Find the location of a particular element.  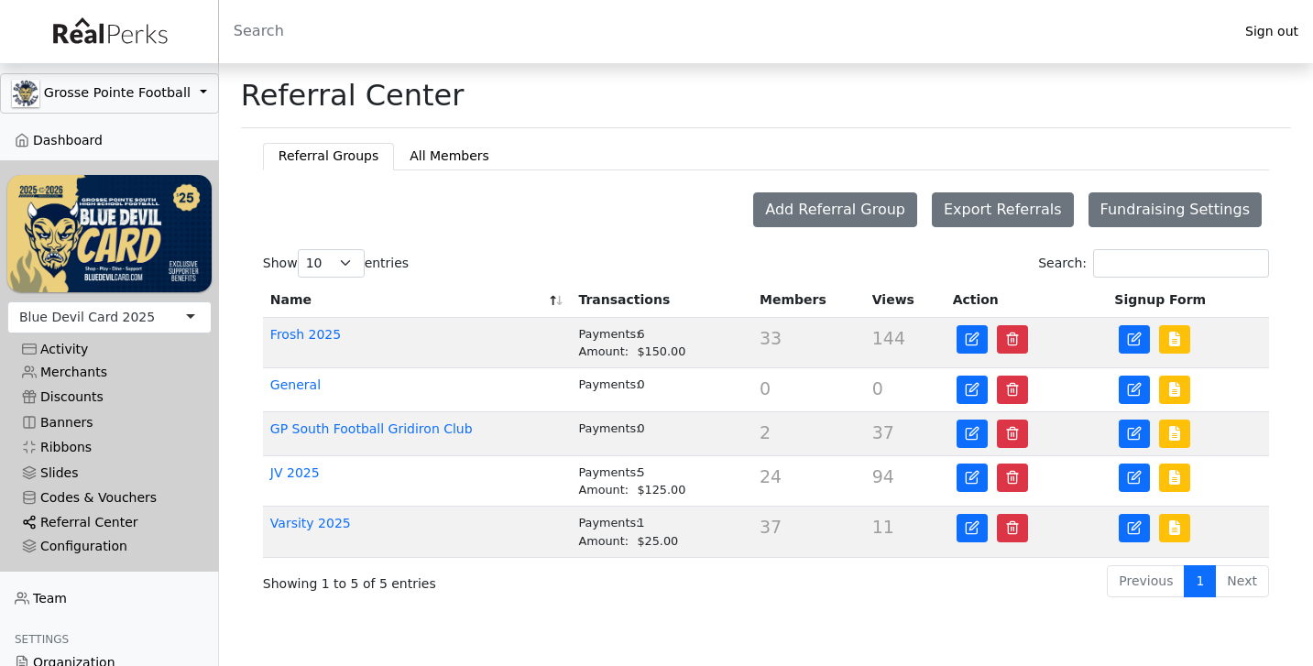

th: Views is located at coordinates (905, 300).